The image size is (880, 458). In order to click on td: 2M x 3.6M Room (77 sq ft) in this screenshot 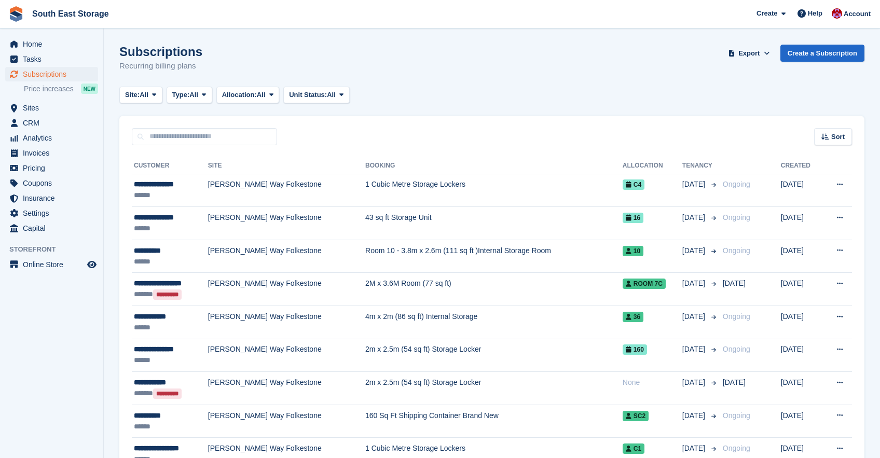, I will do `click(494, 290)`.